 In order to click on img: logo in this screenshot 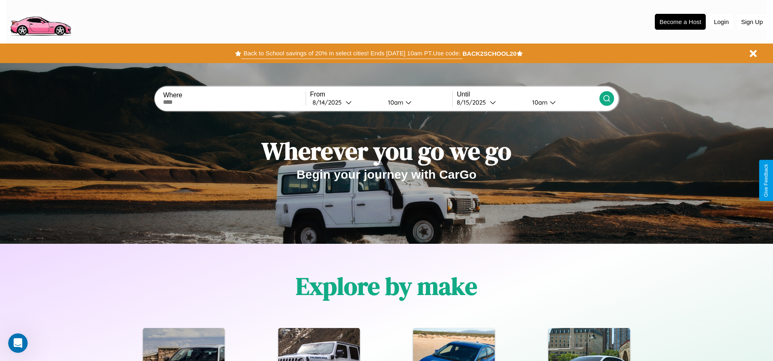, I will do `click(40, 21)`.